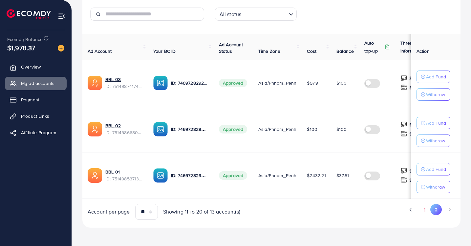  I want to click on a: BBL 02, so click(124, 126).